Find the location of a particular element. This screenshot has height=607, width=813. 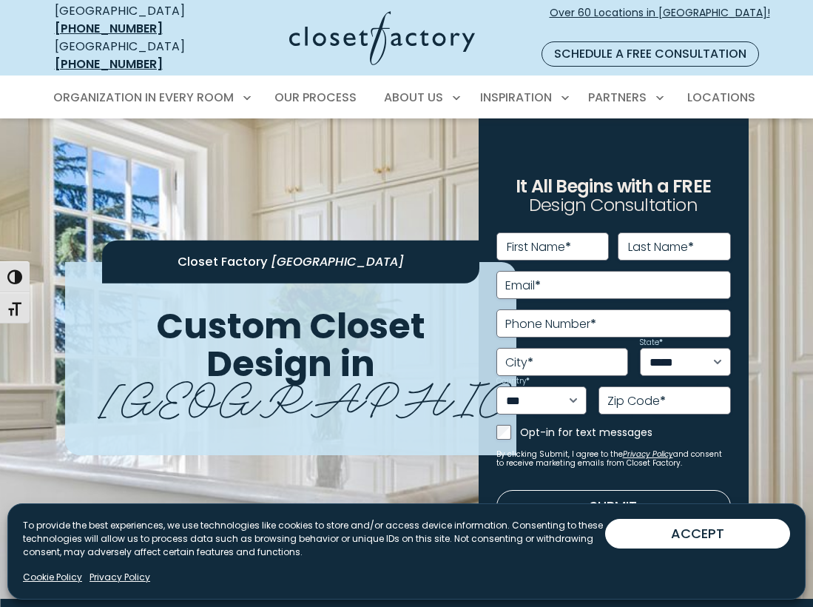

a: Schedule a Free Consultation is located at coordinates (650, 54).